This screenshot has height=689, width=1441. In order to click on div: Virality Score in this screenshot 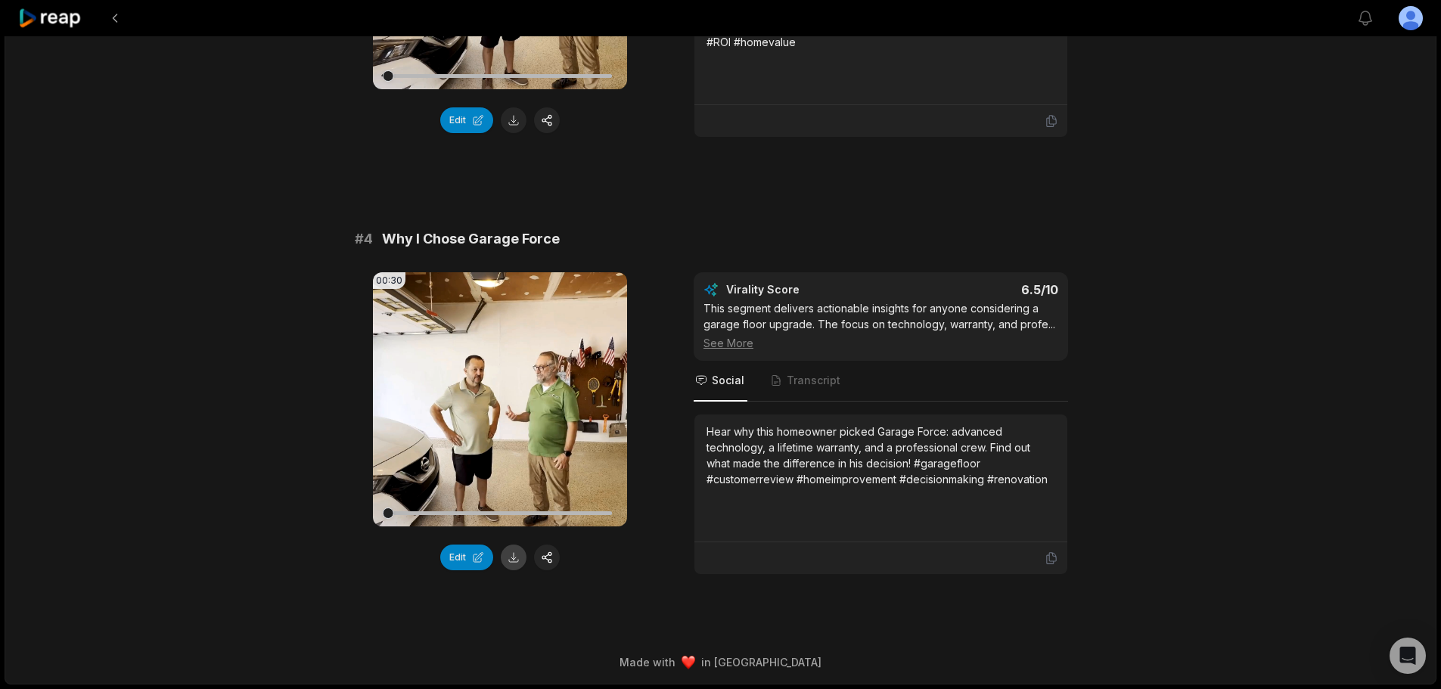, I will do `click(807, 290)`.